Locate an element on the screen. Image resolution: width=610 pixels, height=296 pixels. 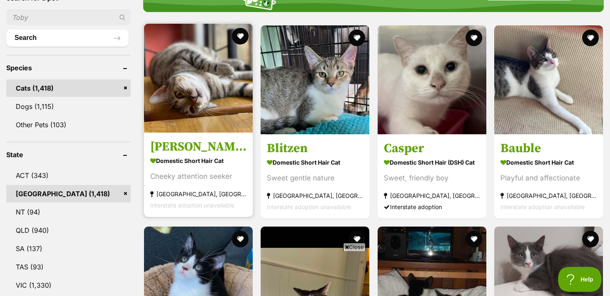
a: SA (137) is located at coordinates (68, 248).